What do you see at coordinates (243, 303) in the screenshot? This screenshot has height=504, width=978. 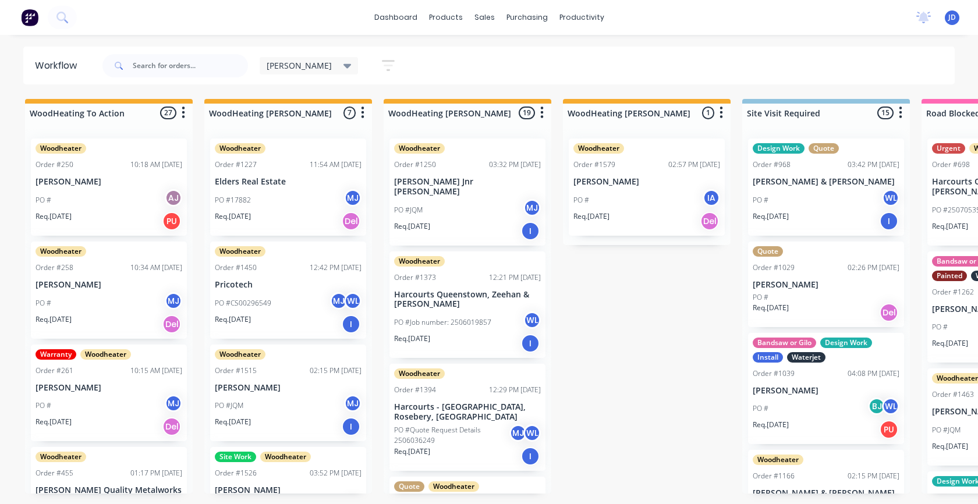 I see `p: PO #CS00296549` at bounding box center [243, 303].